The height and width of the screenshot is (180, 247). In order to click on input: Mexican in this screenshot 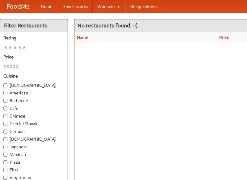, I will do `click(5, 155)`.